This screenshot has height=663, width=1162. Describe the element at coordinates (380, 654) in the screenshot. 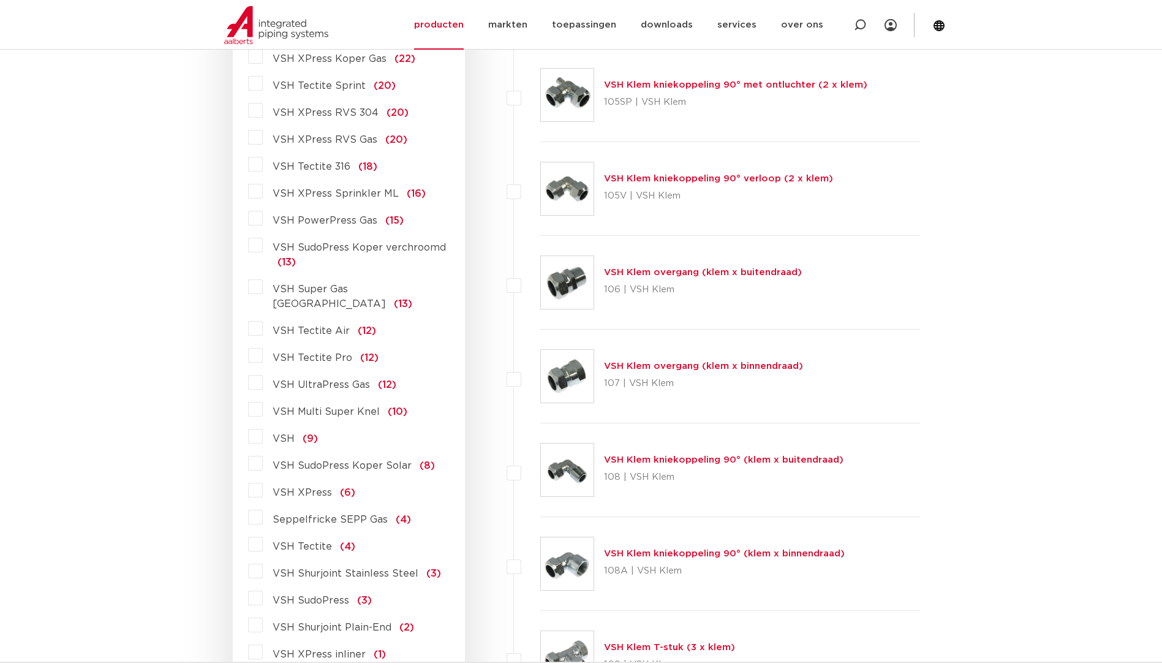

I see `span: (1)` at that location.